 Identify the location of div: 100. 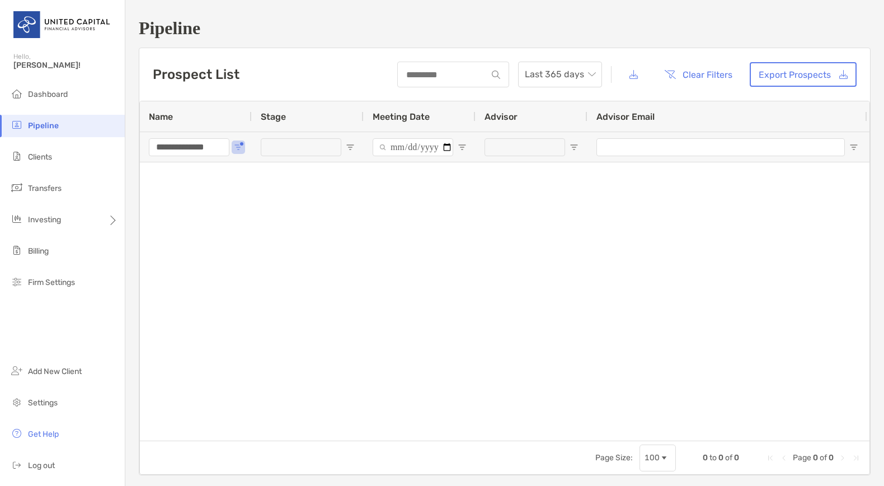
(652, 457).